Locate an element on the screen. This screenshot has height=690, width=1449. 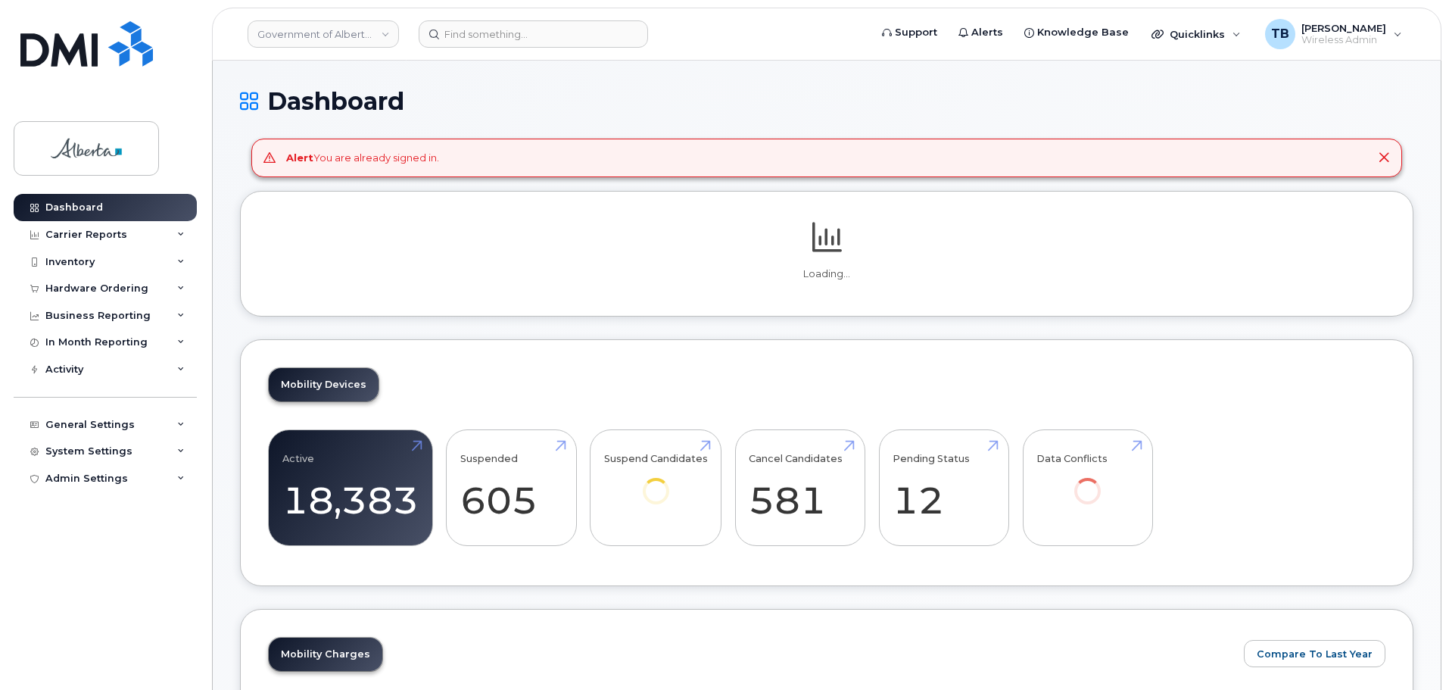
strong: Alert is located at coordinates (300, 157).